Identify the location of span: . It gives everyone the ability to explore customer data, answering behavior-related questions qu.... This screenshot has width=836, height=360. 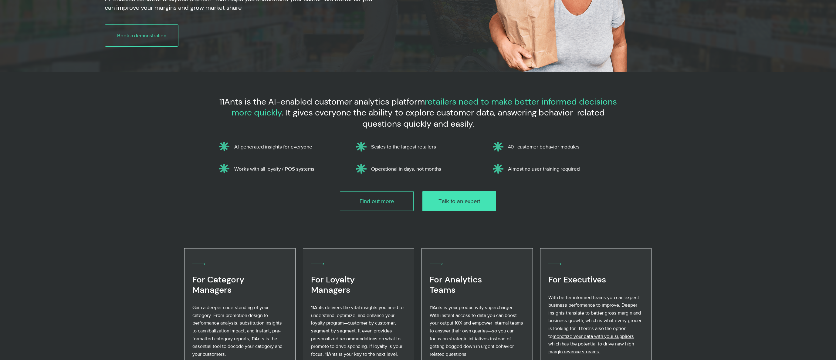
(443, 118).